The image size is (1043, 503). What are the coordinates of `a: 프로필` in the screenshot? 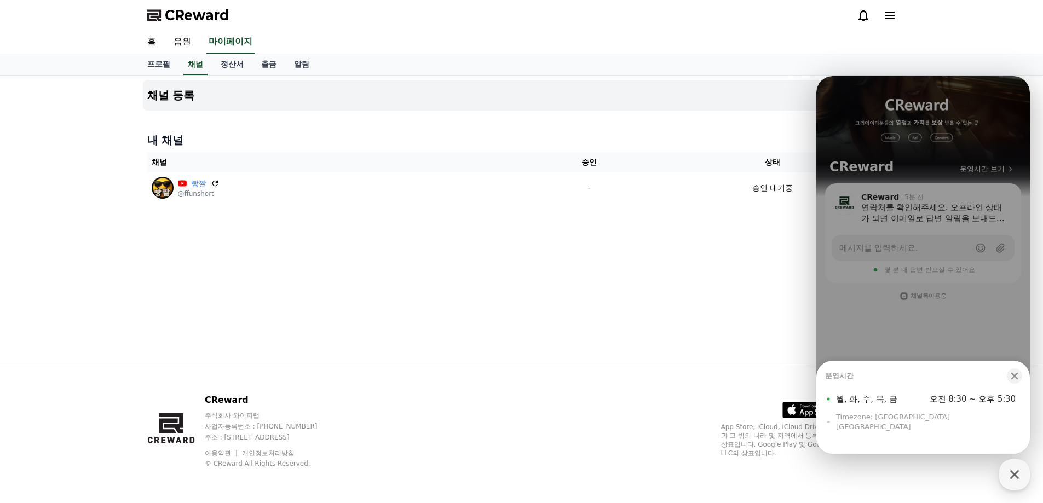 It's located at (159, 65).